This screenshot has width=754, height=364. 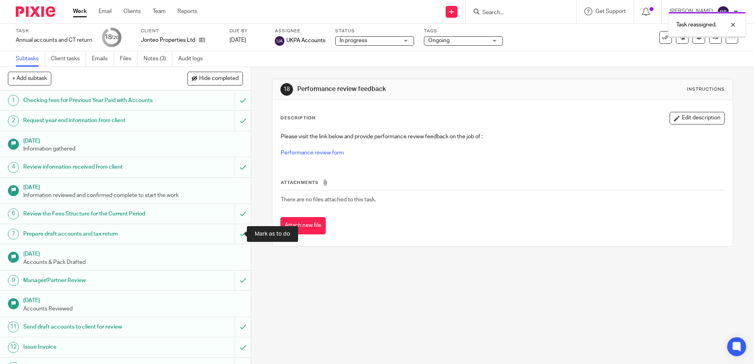 What do you see at coordinates (54, 40) in the screenshot?
I see `div: Annual accounts and CT return` at bounding box center [54, 40].